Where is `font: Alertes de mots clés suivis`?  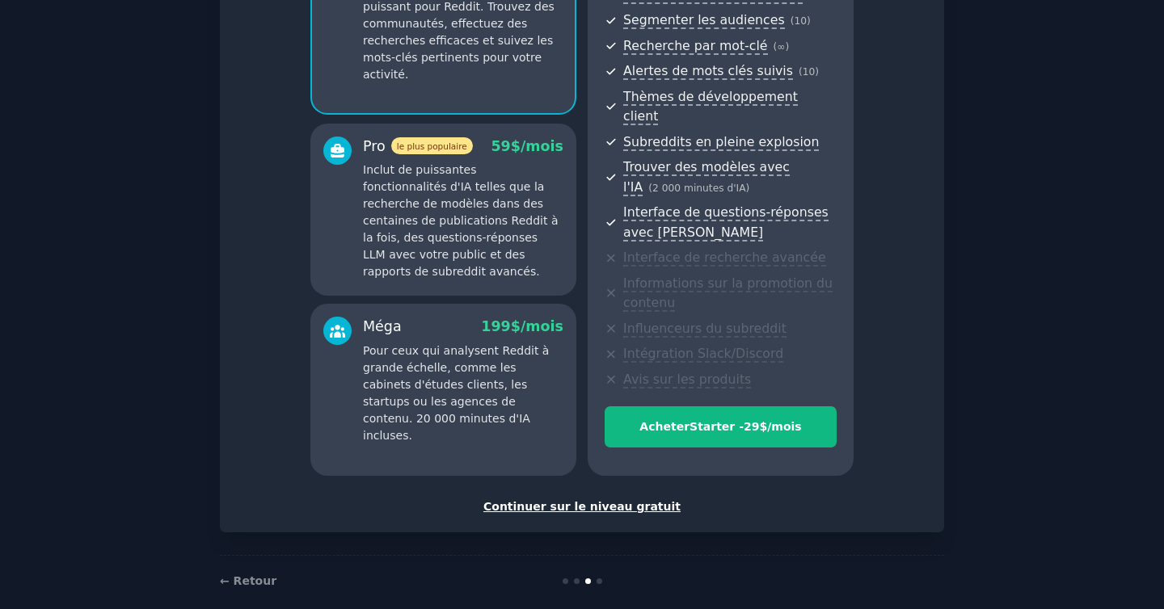
font: Alertes de mots clés suivis is located at coordinates (708, 70).